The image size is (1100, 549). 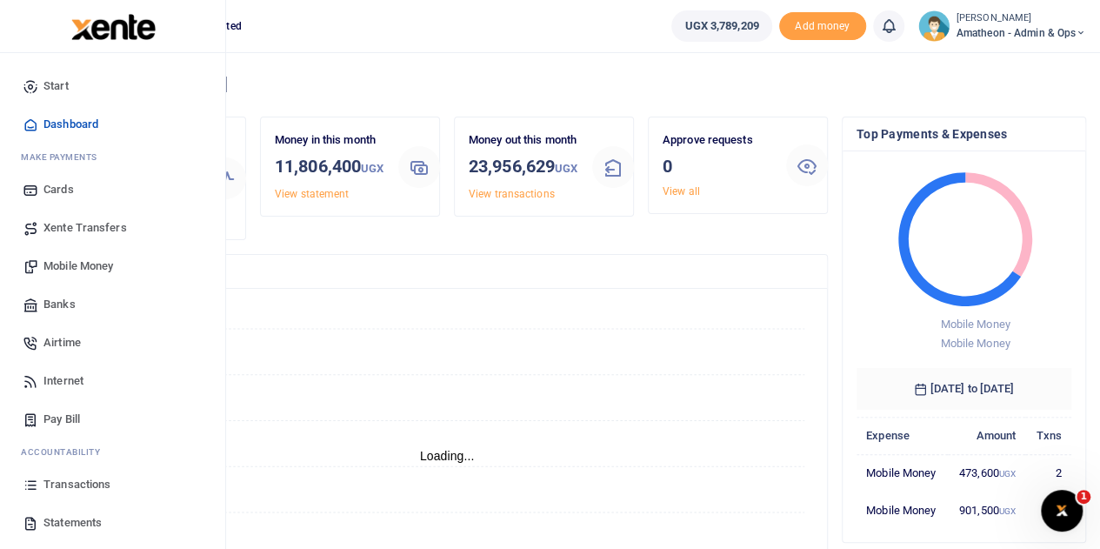 I want to click on a: UGX 3,789,209, so click(x=721, y=26).